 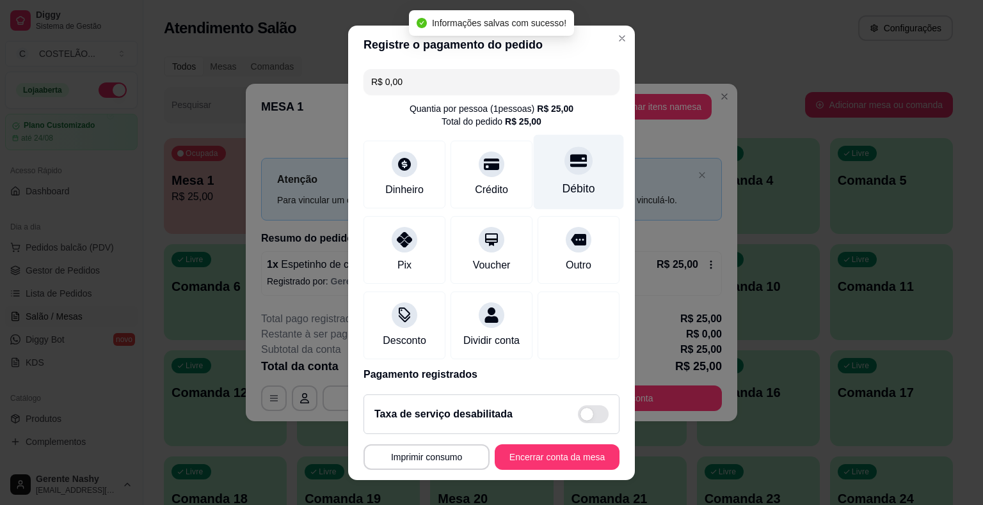 What do you see at coordinates (491, 265) in the screenshot?
I see `div: Voucher` at bounding box center [491, 265].